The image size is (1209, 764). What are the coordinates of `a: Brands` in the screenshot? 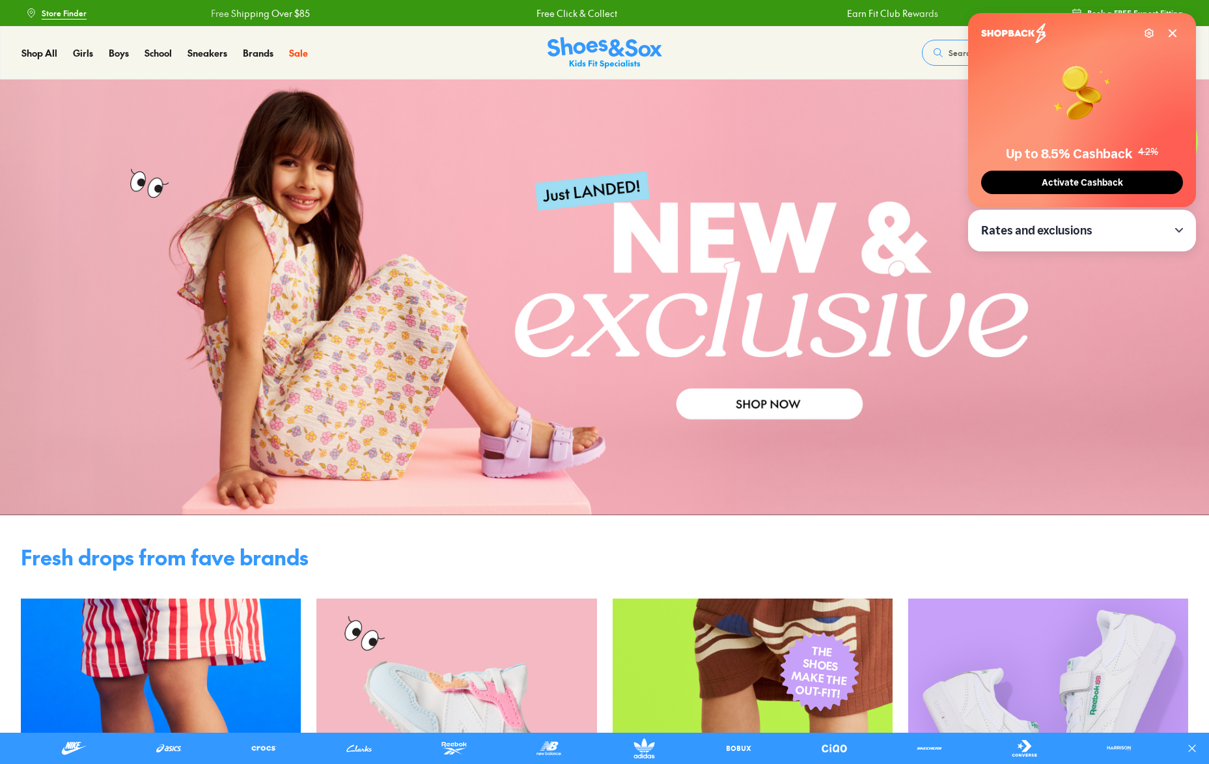 It's located at (258, 53).